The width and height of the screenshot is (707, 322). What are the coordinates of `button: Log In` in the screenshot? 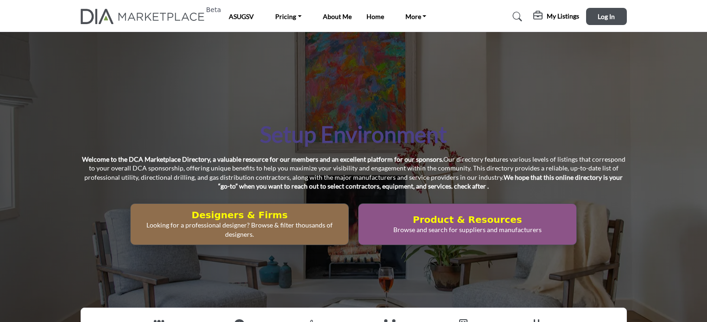 It's located at (606, 16).